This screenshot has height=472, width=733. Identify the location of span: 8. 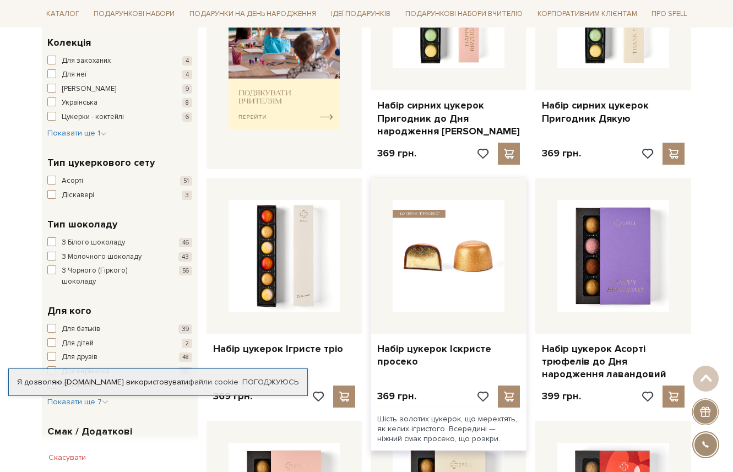
(187, 102).